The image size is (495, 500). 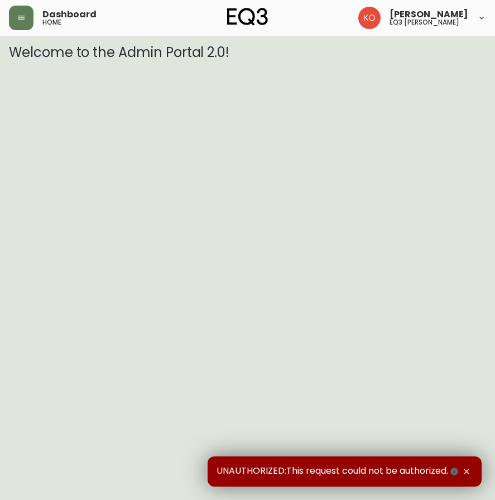 What do you see at coordinates (248, 17) in the screenshot?
I see `img: logo` at bounding box center [248, 17].